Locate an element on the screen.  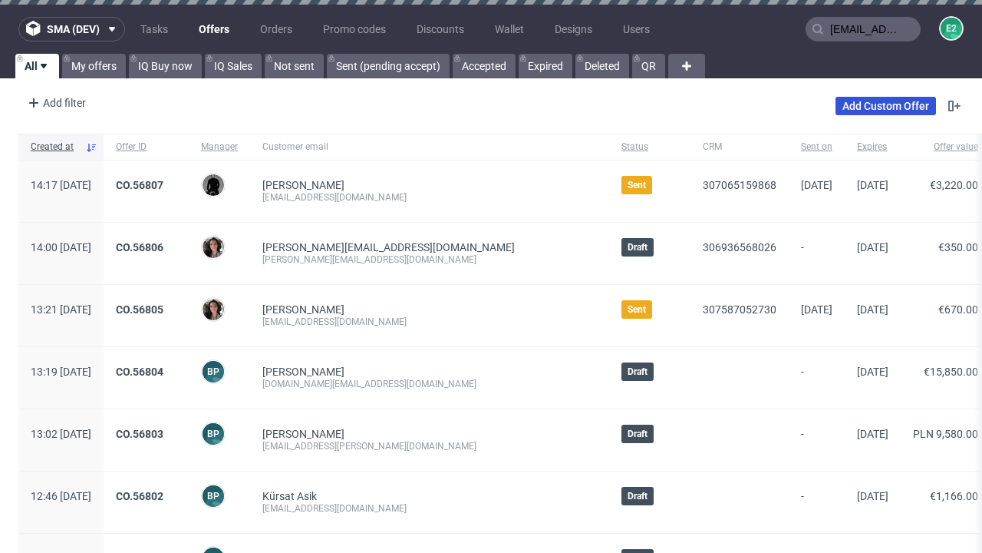
figcaption: e2 is located at coordinates (952, 28).